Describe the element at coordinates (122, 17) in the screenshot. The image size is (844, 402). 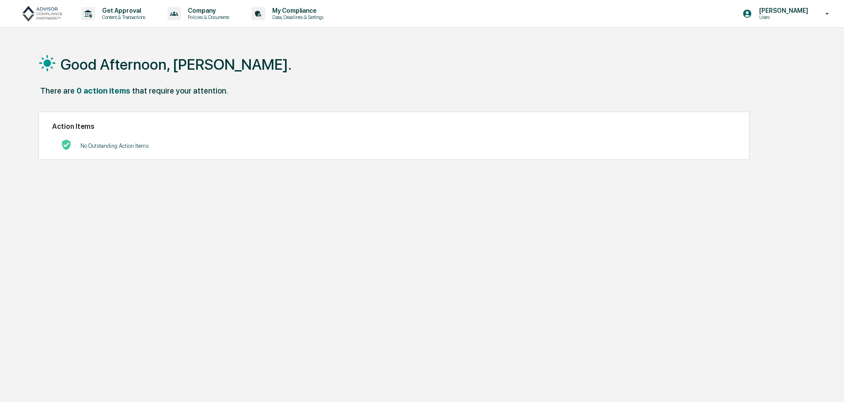
I see `p: Content & Transactions` at that location.